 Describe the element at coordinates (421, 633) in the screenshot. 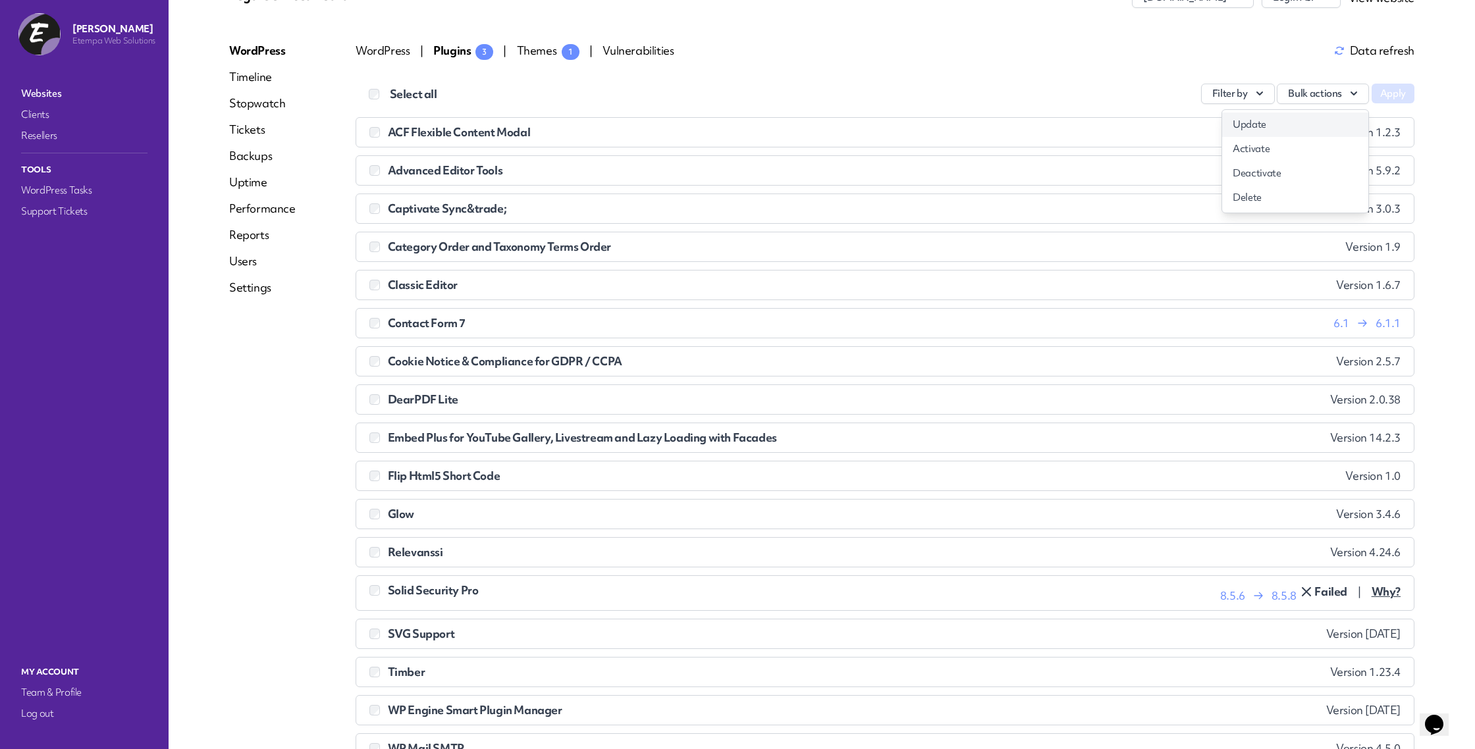

I see `span: SVG Support` at that location.